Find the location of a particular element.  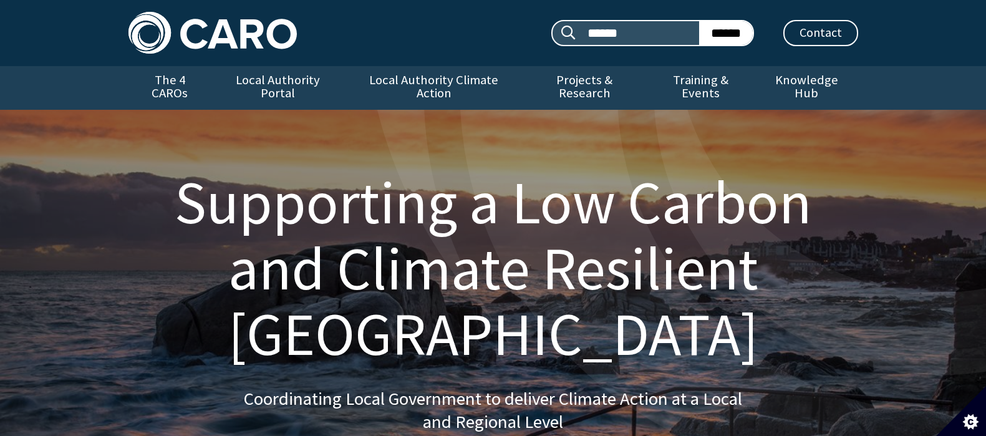

button: Set cookie preferences is located at coordinates (961, 411).